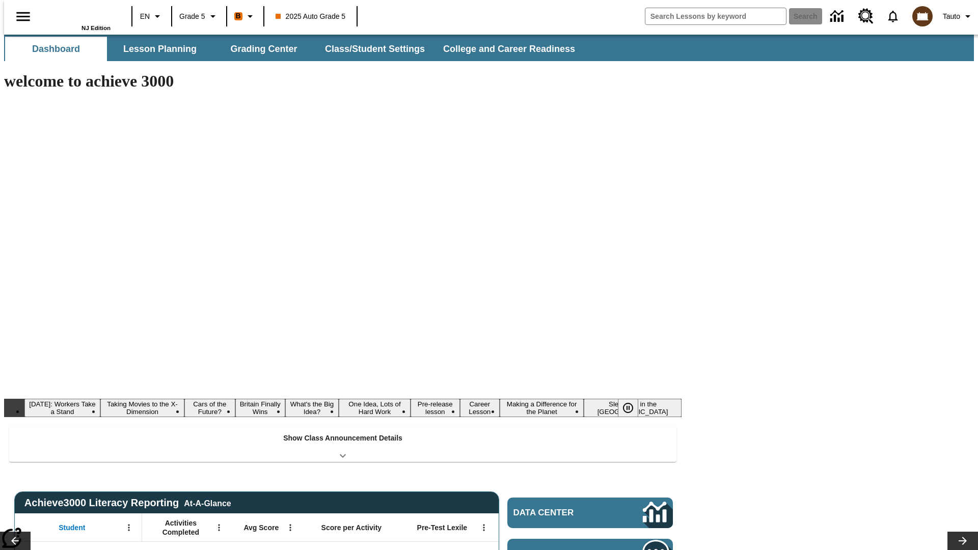  Describe the element at coordinates (128, 503) in the screenshot. I see `span: Achieve3000 Literacy Reporting` at that location.